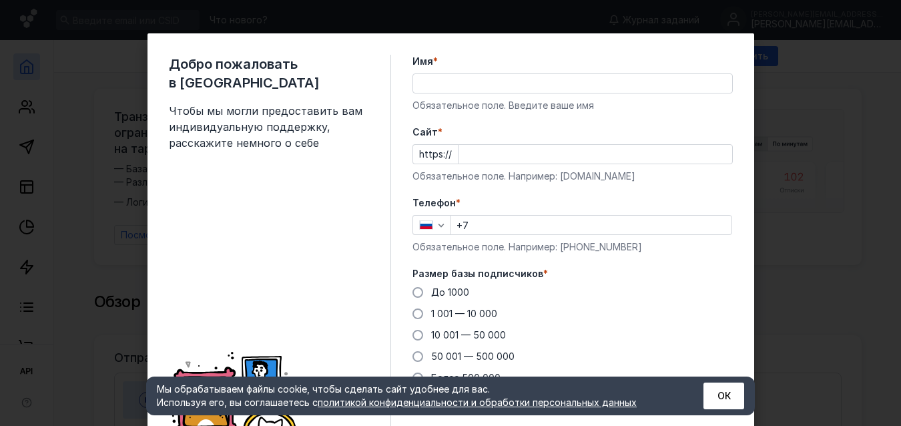 The width and height of the screenshot is (901, 426). I want to click on span: Размер базы подписчиков, so click(478, 274).